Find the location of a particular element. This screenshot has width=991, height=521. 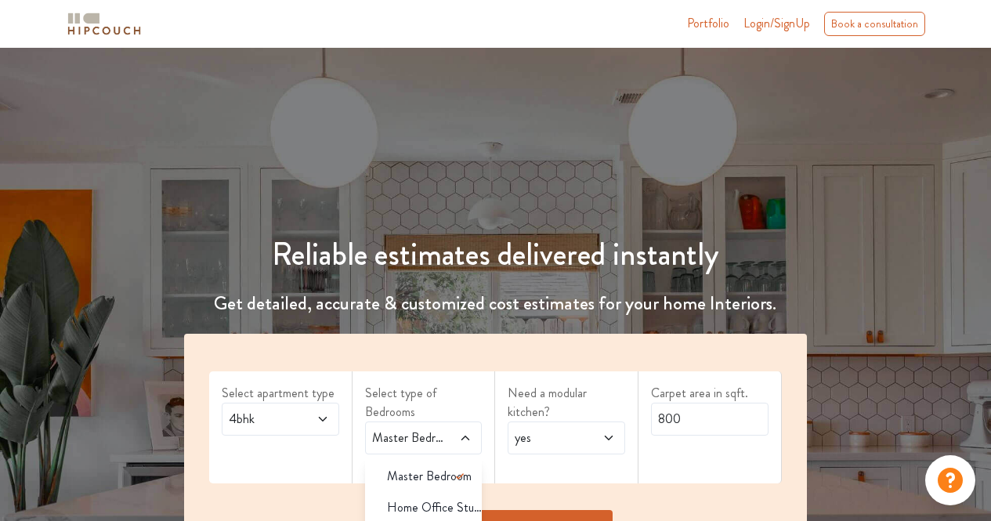

div: Book a consultation is located at coordinates (874, 24).